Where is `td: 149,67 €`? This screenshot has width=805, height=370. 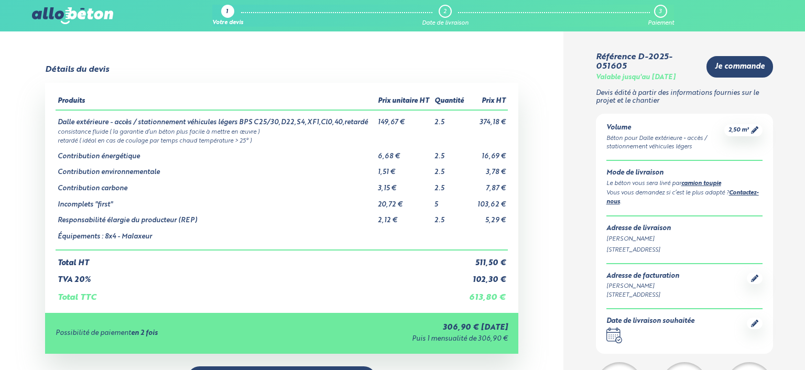 td: 149,67 € is located at coordinates (404, 118).